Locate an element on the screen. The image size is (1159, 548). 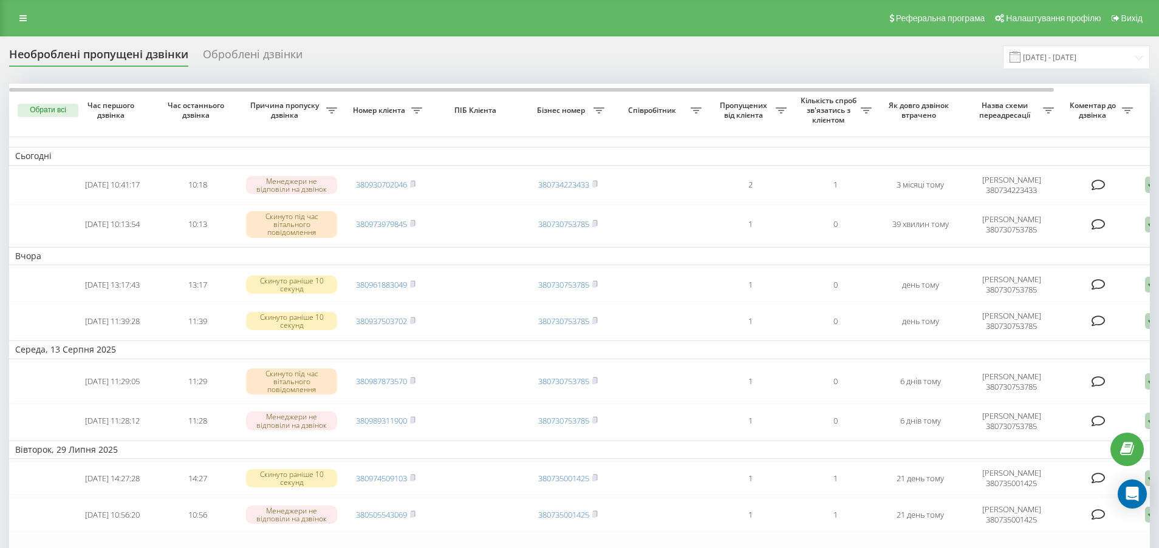
td: 13:17 is located at coordinates (197, 285).